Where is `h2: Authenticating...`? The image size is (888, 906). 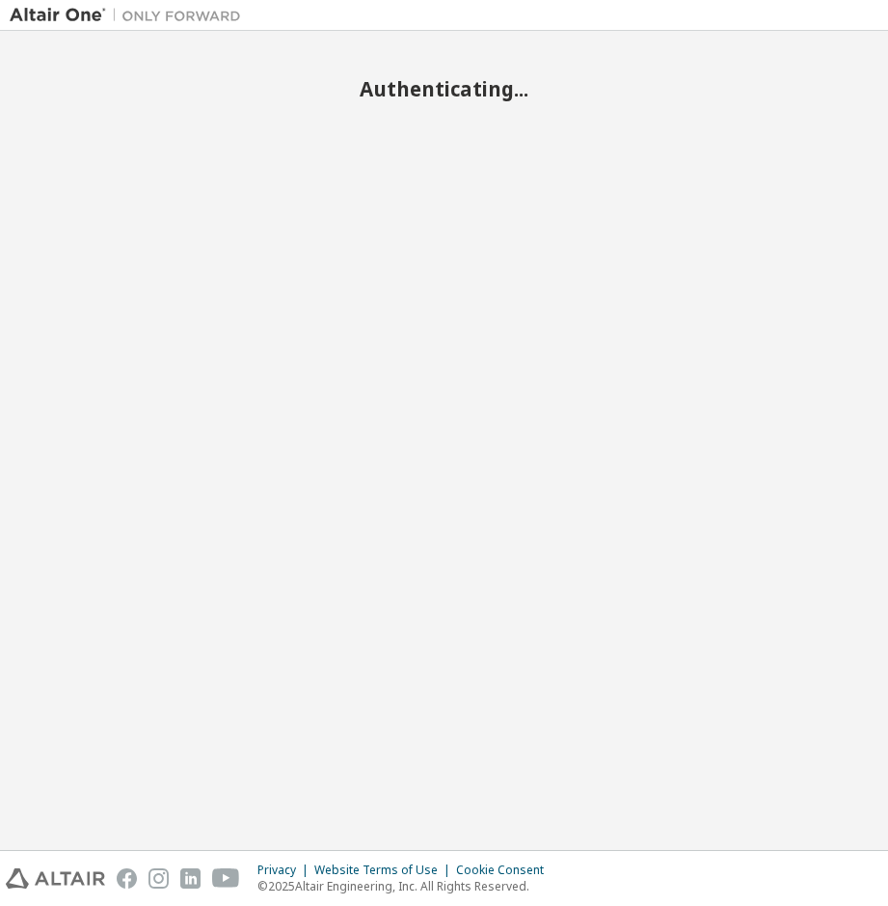 h2: Authenticating... is located at coordinates (444, 89).